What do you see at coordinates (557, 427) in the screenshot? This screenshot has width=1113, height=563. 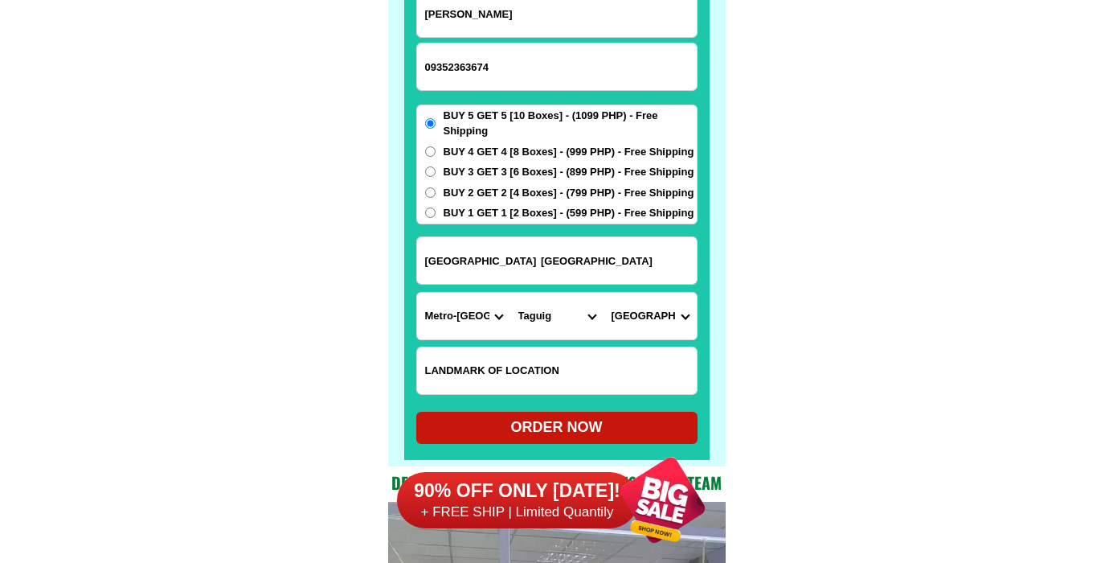 I see `div: ORDER NOW` at bounding box center [557, 427].